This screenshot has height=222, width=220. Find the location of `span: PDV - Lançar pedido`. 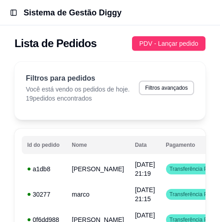

span: PDV - Lançar pedido is located at coordinates (168, 43).